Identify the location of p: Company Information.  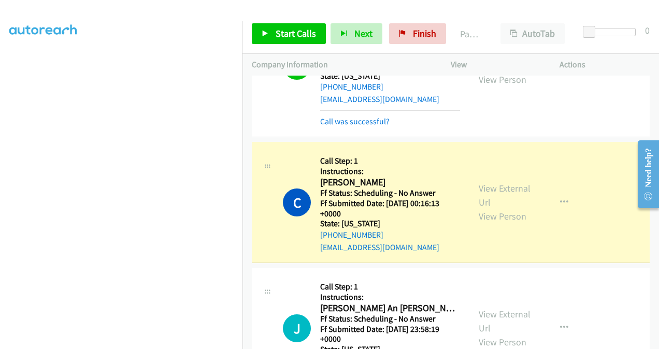
(342, 65).